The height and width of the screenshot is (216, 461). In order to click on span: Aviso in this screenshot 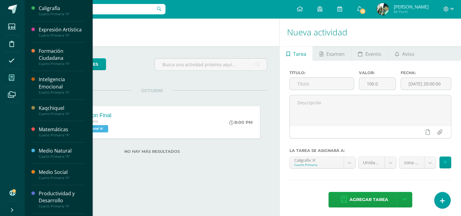, I will do `click(408, 54)`.